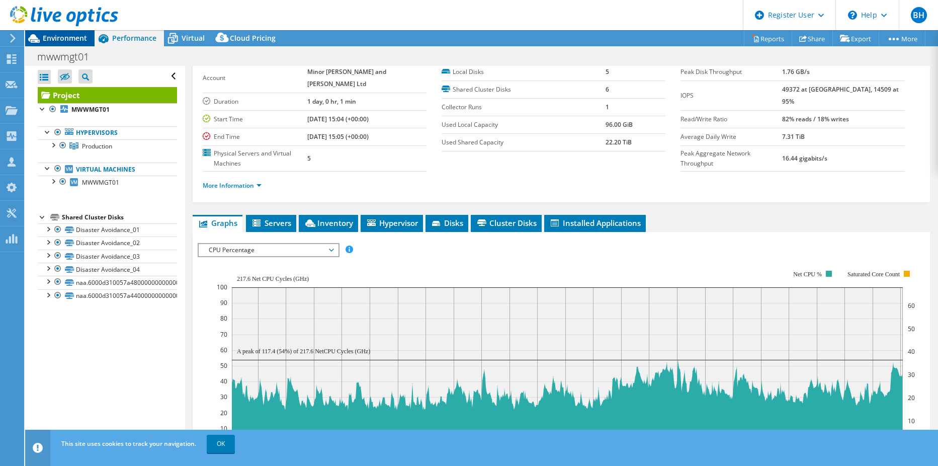 This screenshot has height=466, width=938. I want to click on label: IOPS, so click(731, 96).